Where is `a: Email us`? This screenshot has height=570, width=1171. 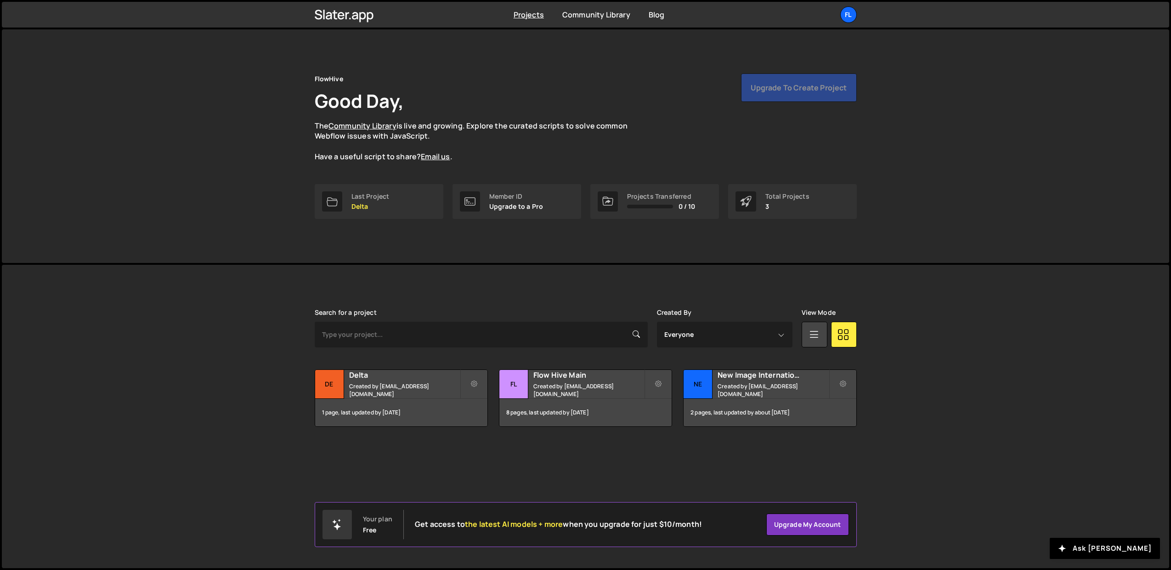 a: Email us is located at coordinates (435, 157).